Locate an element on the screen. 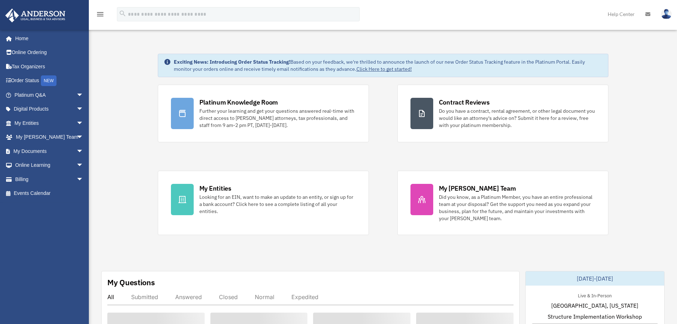  div: Based on your feedback, we're thrilled to announce the launch of our new Order Status Tracking fe... is located at coordinates (388, 65).